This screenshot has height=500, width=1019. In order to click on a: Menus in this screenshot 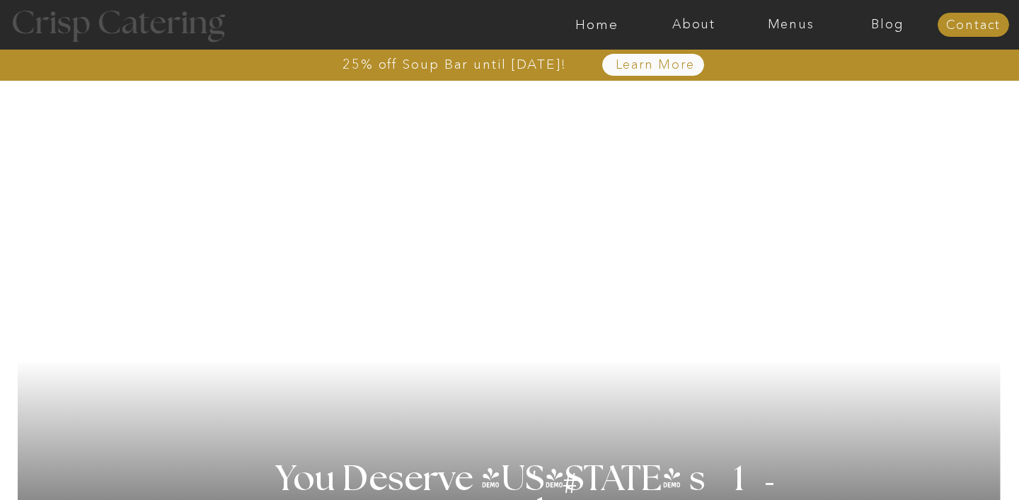, I will do `click(791, 25)`.